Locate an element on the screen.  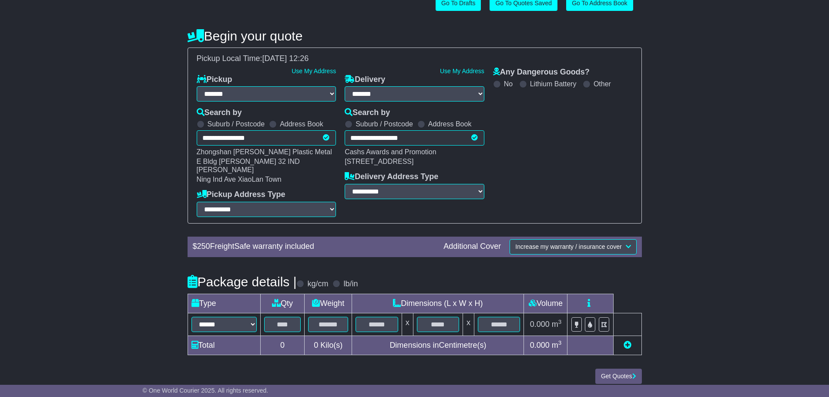
td: 0 is located at coordinates (283, 345).